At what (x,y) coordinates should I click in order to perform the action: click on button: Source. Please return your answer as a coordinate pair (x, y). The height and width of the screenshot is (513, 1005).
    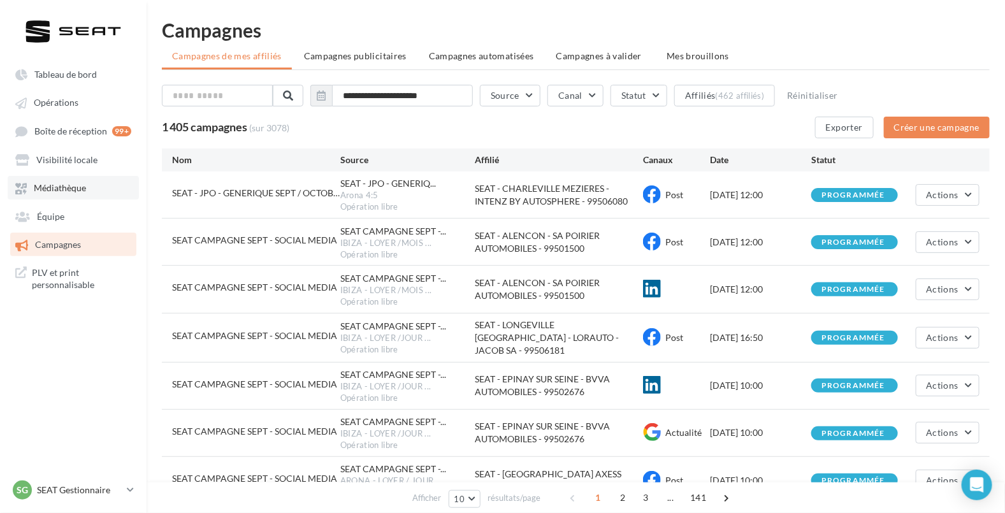
    Looking at the image, I should click on (510, 96).